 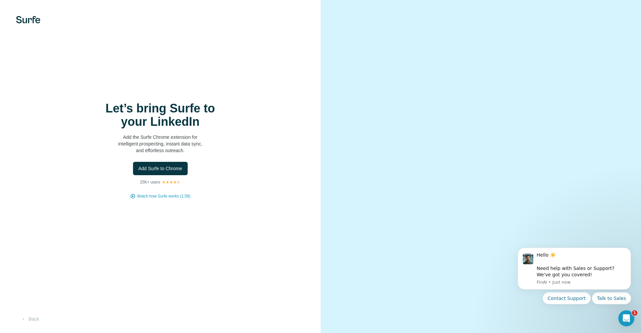 I want to click on span: 1, so click(x=634, y=313).